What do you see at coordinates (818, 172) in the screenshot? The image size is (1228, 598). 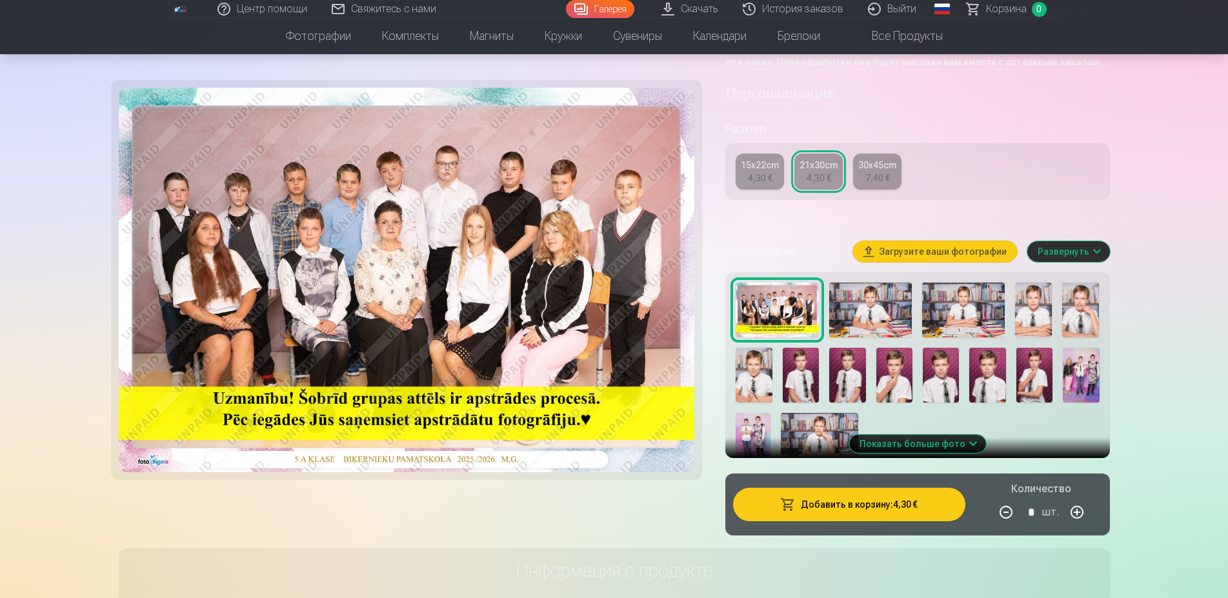 I see `a: 21x30cm4,30 €` at bounding box center [818, 172].